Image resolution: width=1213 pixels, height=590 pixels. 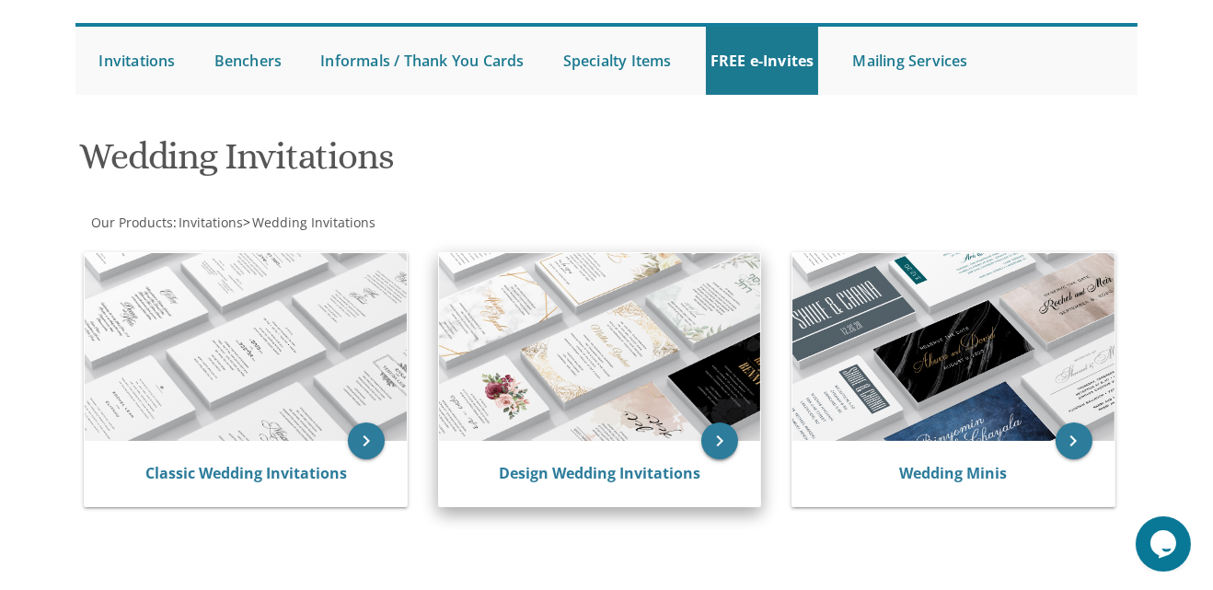 I want to click on img: Design Wedding Invitations, so click(x=599, y=347).